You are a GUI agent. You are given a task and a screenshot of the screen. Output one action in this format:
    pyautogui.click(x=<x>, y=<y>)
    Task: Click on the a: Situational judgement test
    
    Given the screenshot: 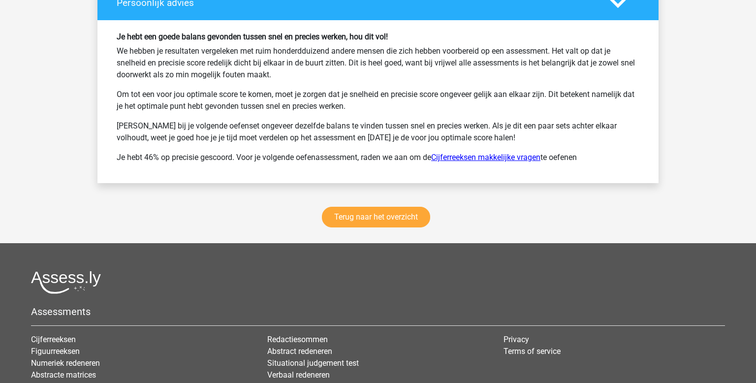 What is the action you would take?
    pyautogui.click(x=313, y=363)
    